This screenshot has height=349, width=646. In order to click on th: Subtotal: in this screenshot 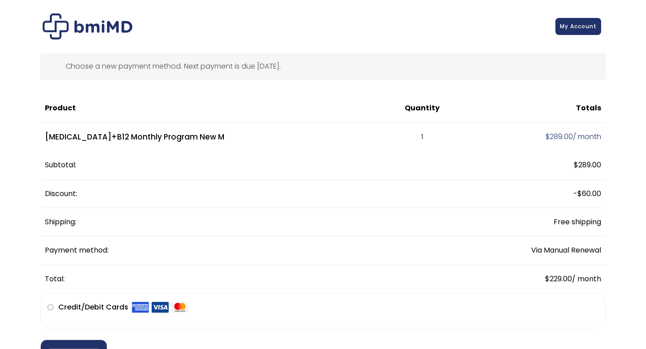, I will do `click(251, 165)`.